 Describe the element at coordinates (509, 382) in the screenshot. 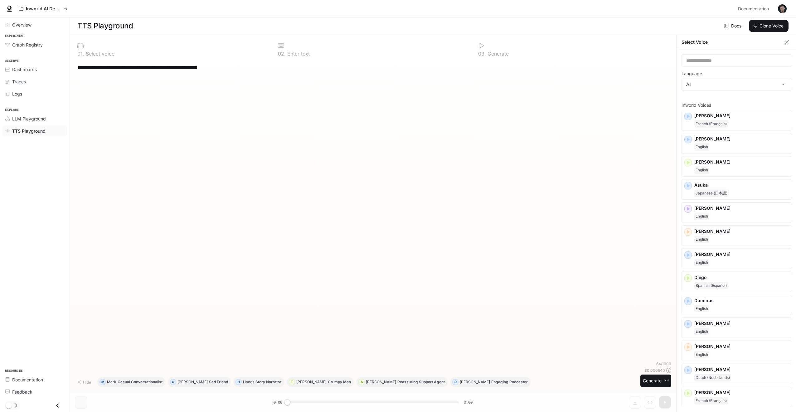

I see `p: Engaging Podcaster` at that location.